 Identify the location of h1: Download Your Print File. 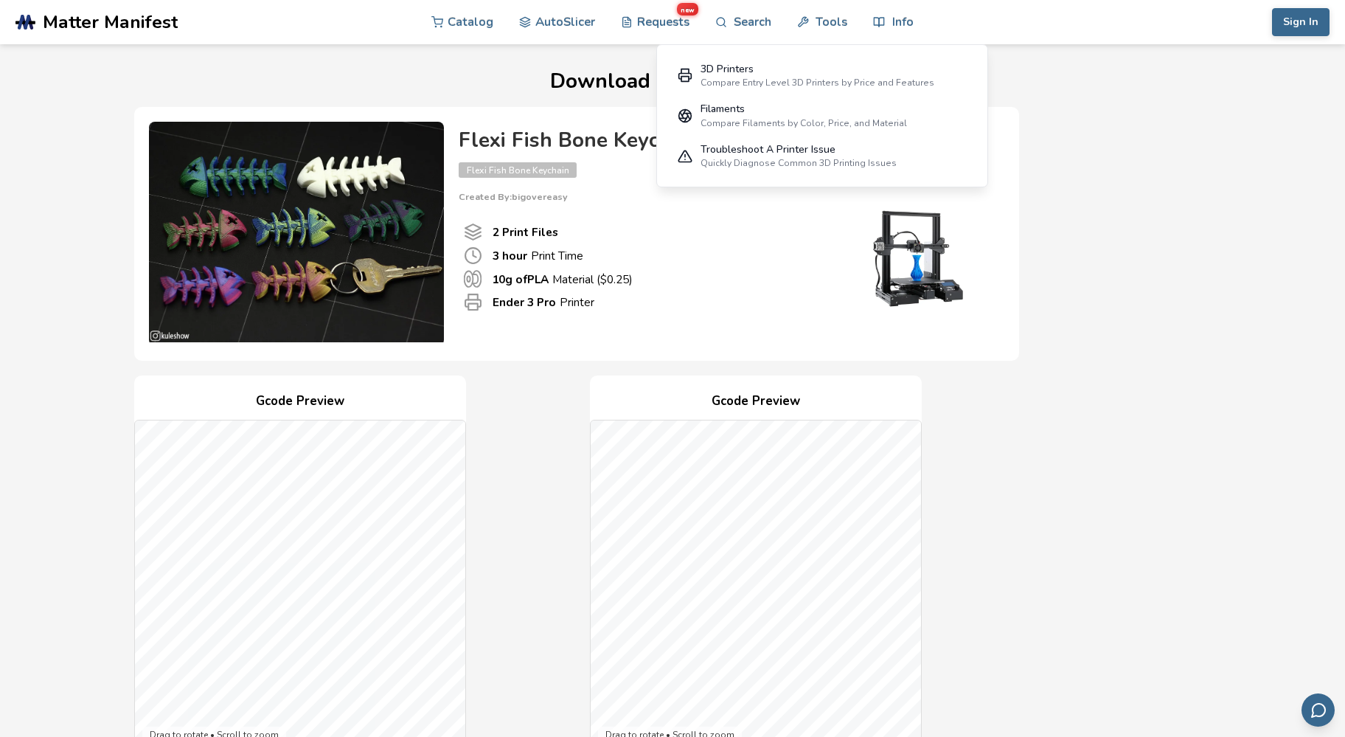
(672, 81).